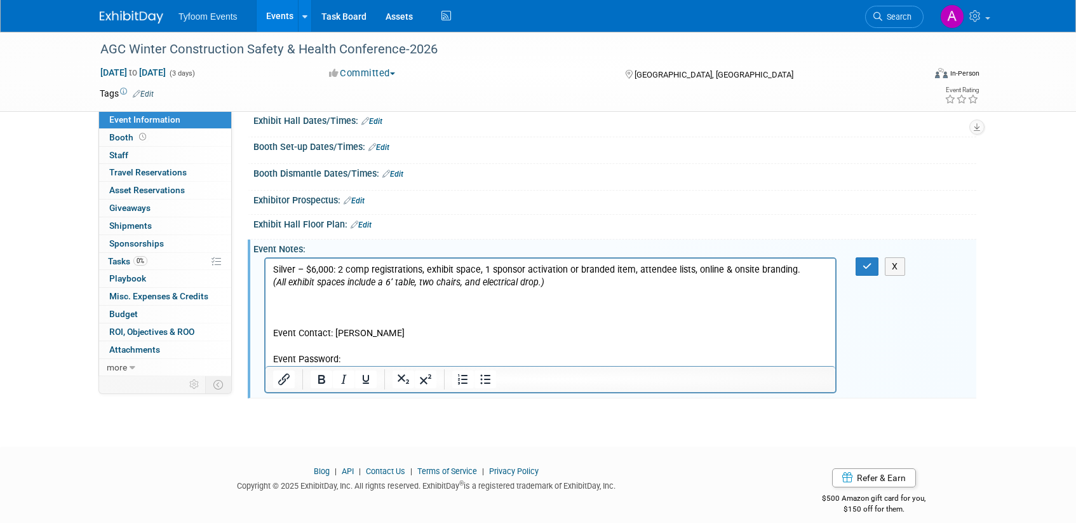  Describe the element at coordinates (218, 384) in the screenshot. I see `td: Toggle Event Tabs` at that location.